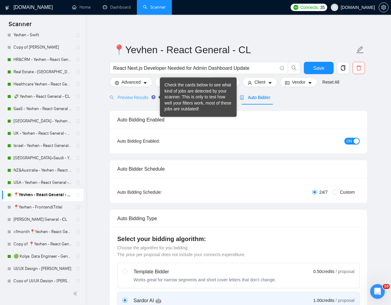  I want to click on a: NZ&Australia - Yevhen - React General - СL, so click(43, 170).